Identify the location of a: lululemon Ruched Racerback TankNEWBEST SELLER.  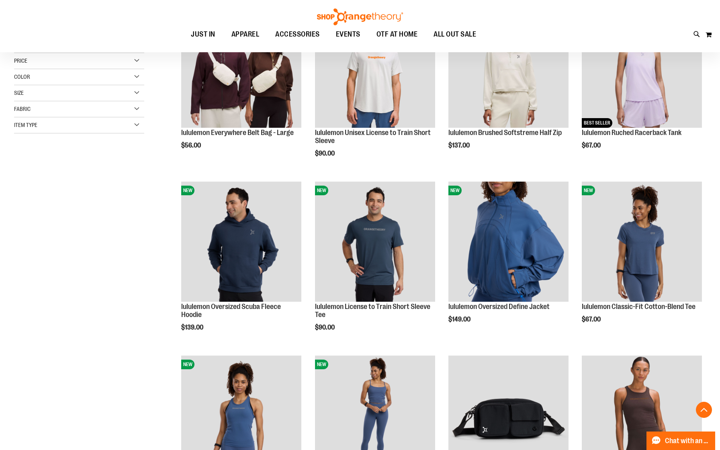
(642, 68).